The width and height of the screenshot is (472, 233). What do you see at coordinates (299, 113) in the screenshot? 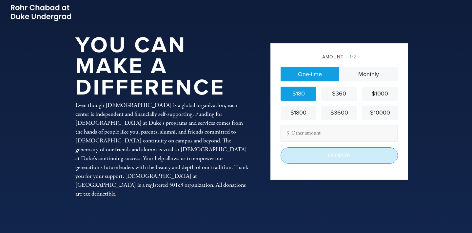
I see `a: $1800` at bounding box center [299, 113].